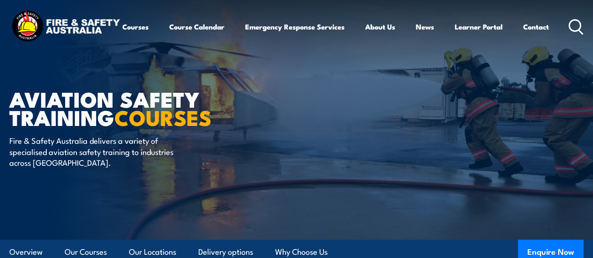 The image size is (593, 258). I want to click on a: About Us, so click(380, 27).